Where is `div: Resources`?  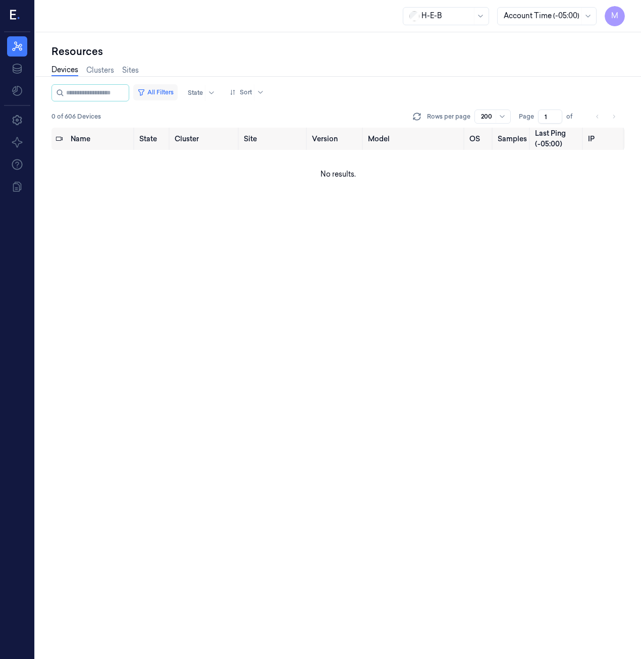
div: Resources is located at coordinates (338, 51).